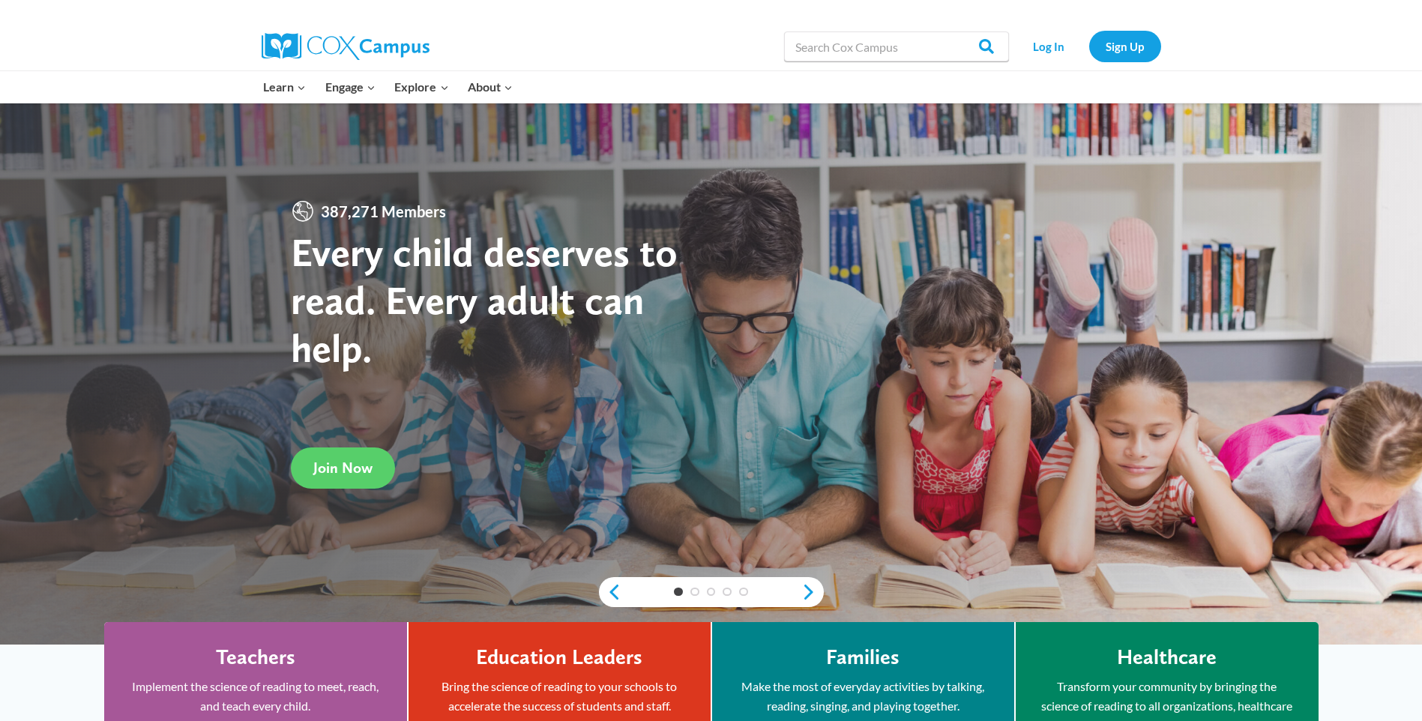 The image size is (1422, 721). What do you see at coordinates (343, 468) in the screenshot?
I see `a: Join Now` at bounding box center [343, 468].